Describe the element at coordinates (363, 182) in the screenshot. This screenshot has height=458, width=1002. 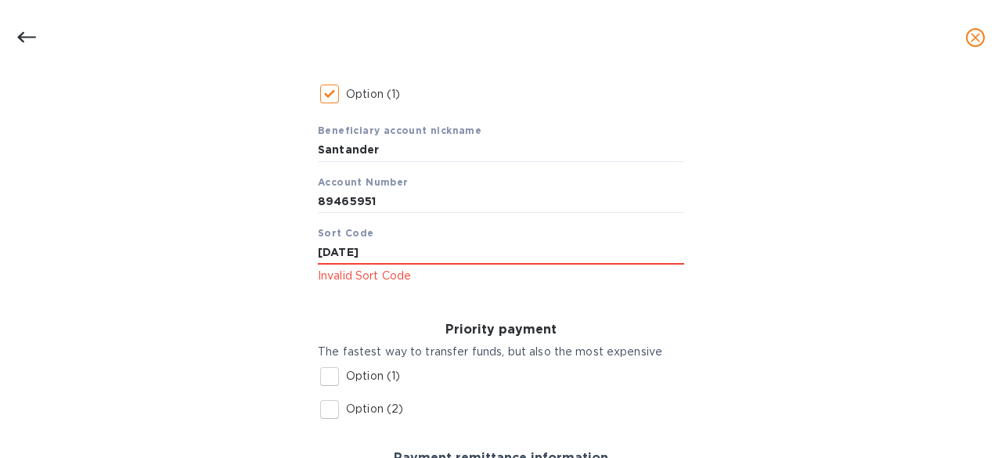
I see `b: Account Number` at that location.